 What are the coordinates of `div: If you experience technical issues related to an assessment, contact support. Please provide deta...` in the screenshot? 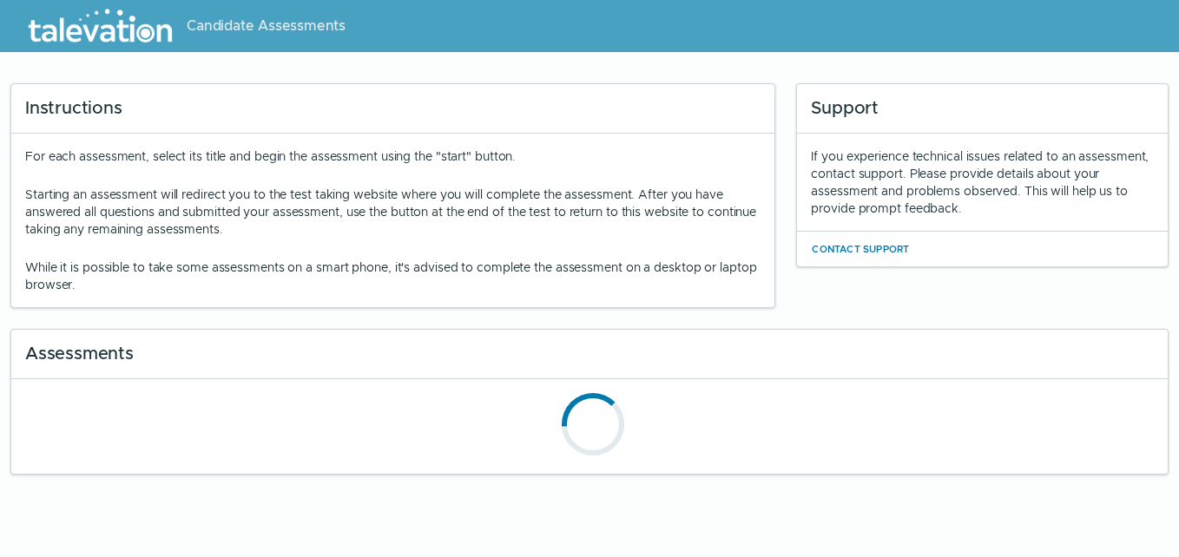 It's located at (982, 182).